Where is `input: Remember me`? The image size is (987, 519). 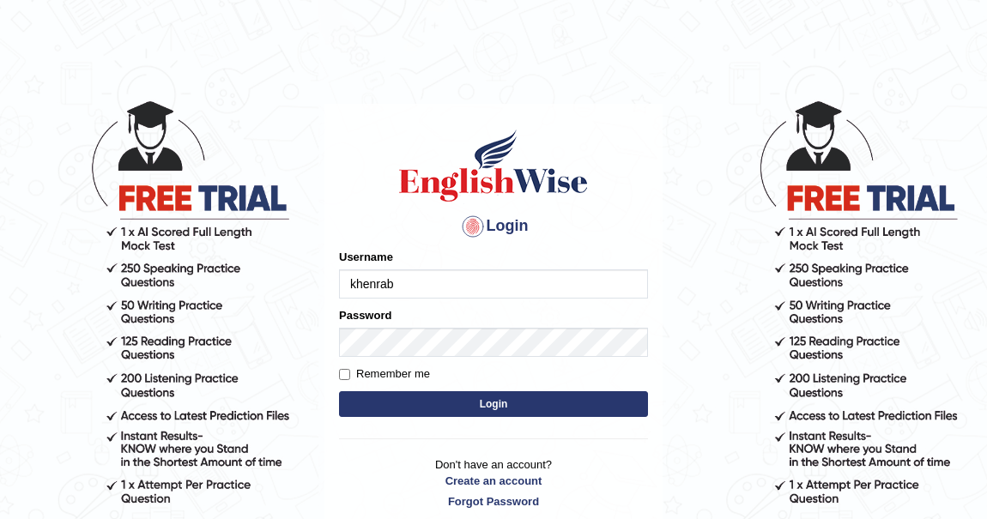 input: Remember me is located at coordinates (344, 374).